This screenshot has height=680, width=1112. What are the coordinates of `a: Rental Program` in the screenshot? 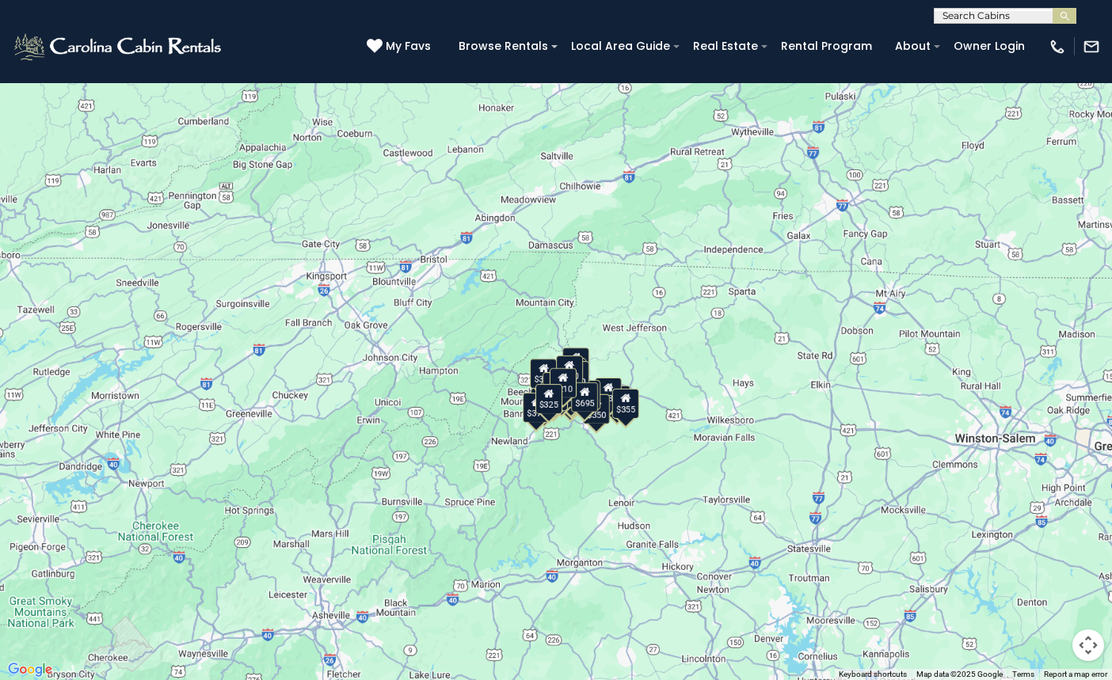 It's located at (826, 46).